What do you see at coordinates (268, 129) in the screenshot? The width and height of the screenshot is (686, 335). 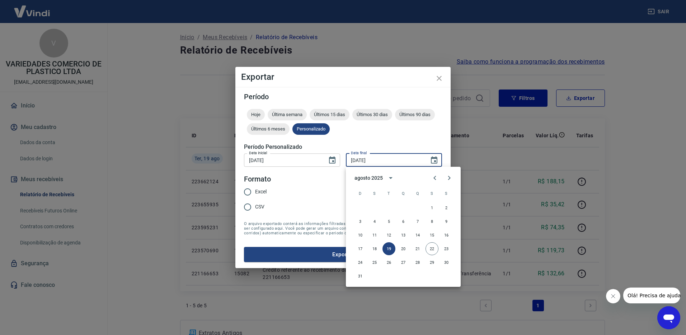 I see `div: Últimos 6 meses` at bounding box center [268, 129].